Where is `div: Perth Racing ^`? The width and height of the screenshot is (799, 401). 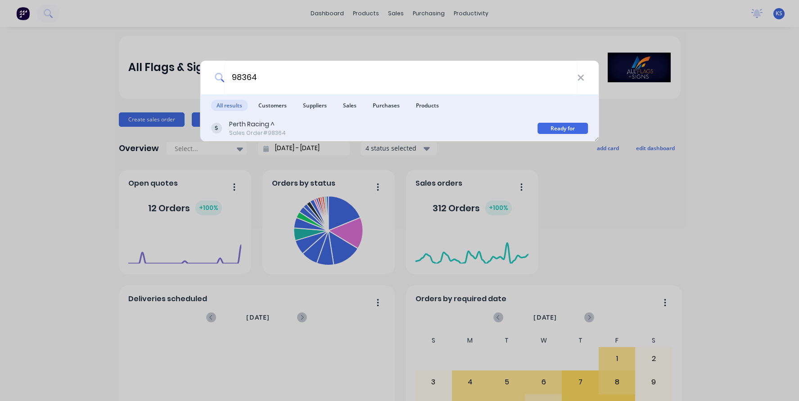
div: Perth Racing ^ is located at coordinates (257, 124).